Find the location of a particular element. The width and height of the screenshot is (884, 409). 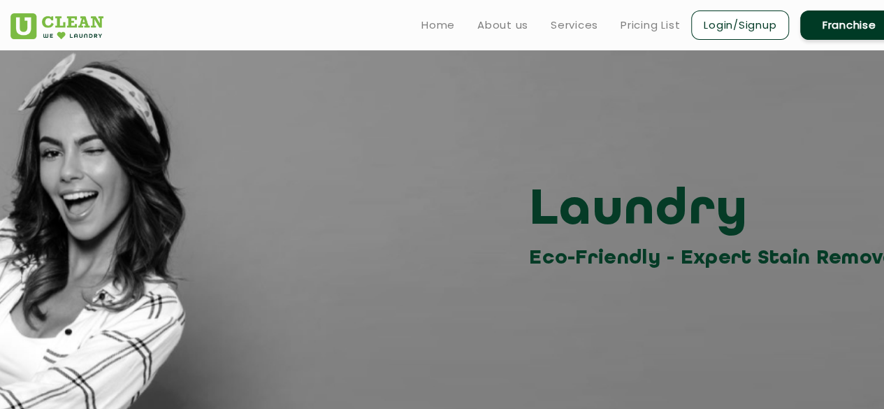

a: Home is located at coordinates (438, 25).